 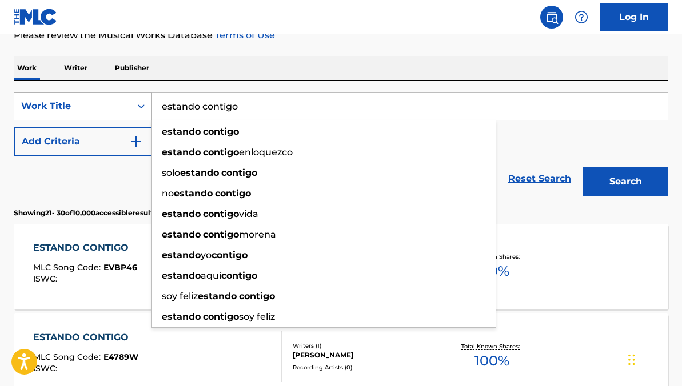 I want to click on a: Terms of Use, so click(x=243, y=35).